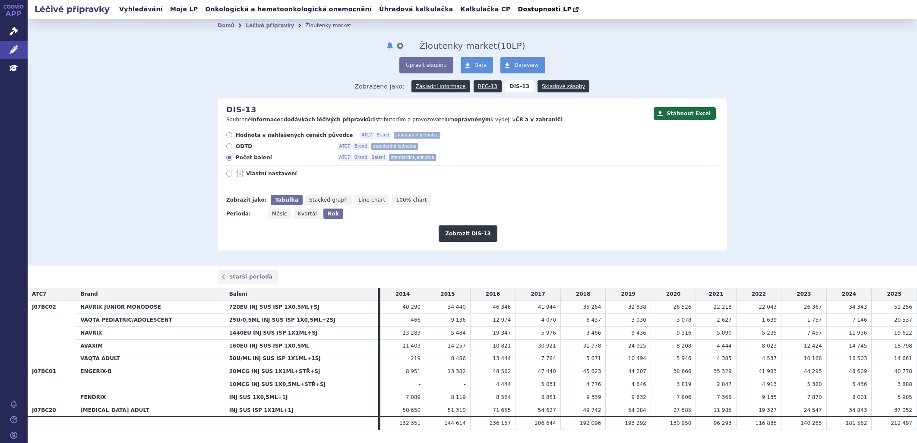 Image resolution: width=917 pixels, height=443 pixels. Describe the element at coordinates (415, 358) in the screenshot. I see `span: 219` at that location.